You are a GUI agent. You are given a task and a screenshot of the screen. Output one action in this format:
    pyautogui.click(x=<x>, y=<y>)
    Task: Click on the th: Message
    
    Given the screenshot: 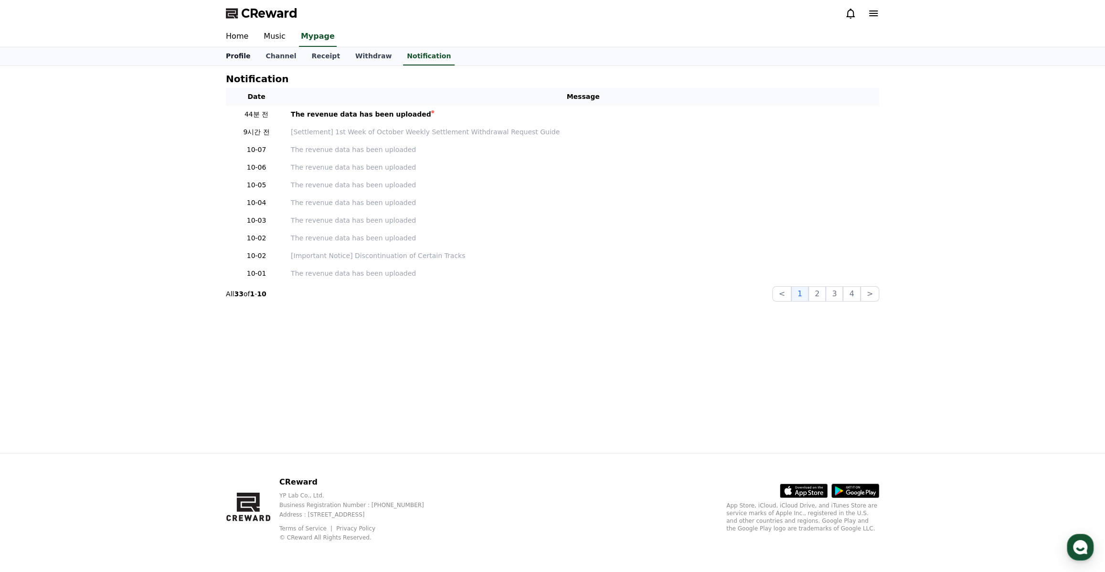 What is the action you would take?
    pyautogui.click(x=583, y=96)
    